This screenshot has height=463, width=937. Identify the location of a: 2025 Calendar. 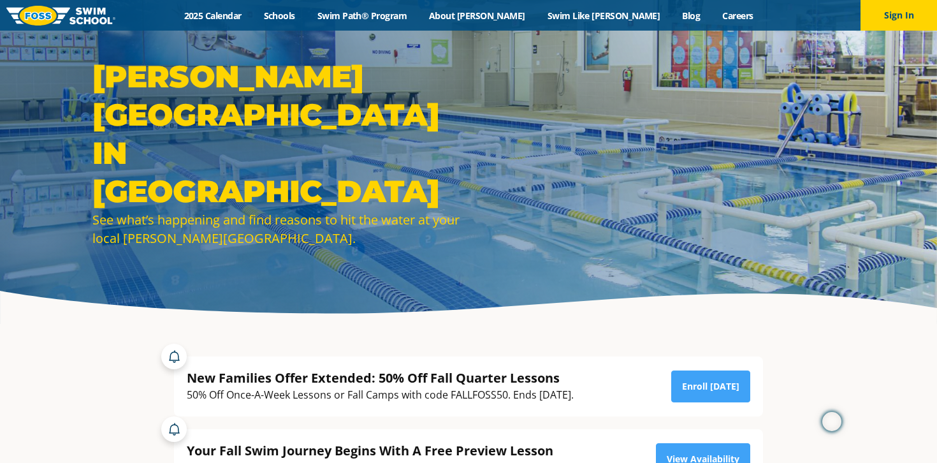
(212, 15).